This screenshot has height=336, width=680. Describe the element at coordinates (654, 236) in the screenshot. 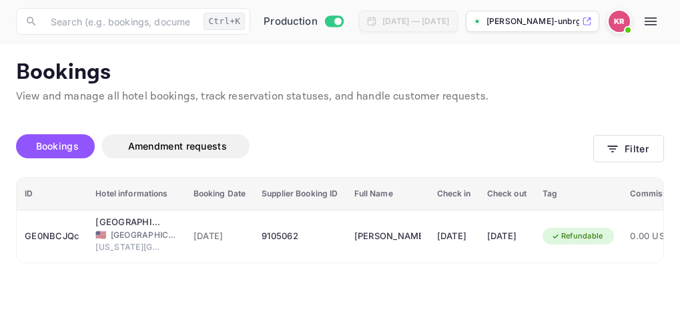

I see `span: 0.00 USD` at that location.